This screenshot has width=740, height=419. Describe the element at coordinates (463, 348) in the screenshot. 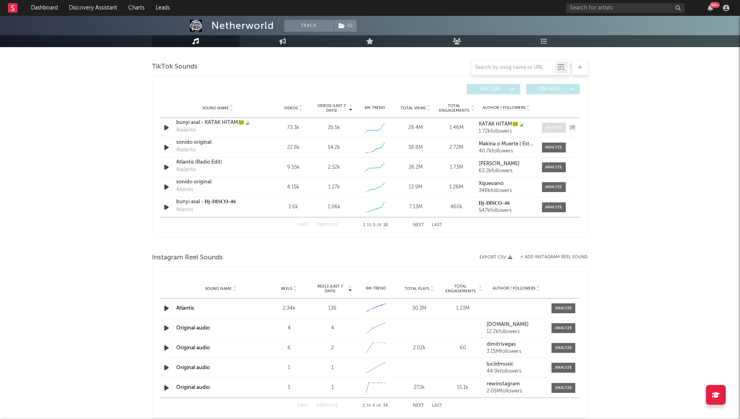

I see `div: 60` at that location.